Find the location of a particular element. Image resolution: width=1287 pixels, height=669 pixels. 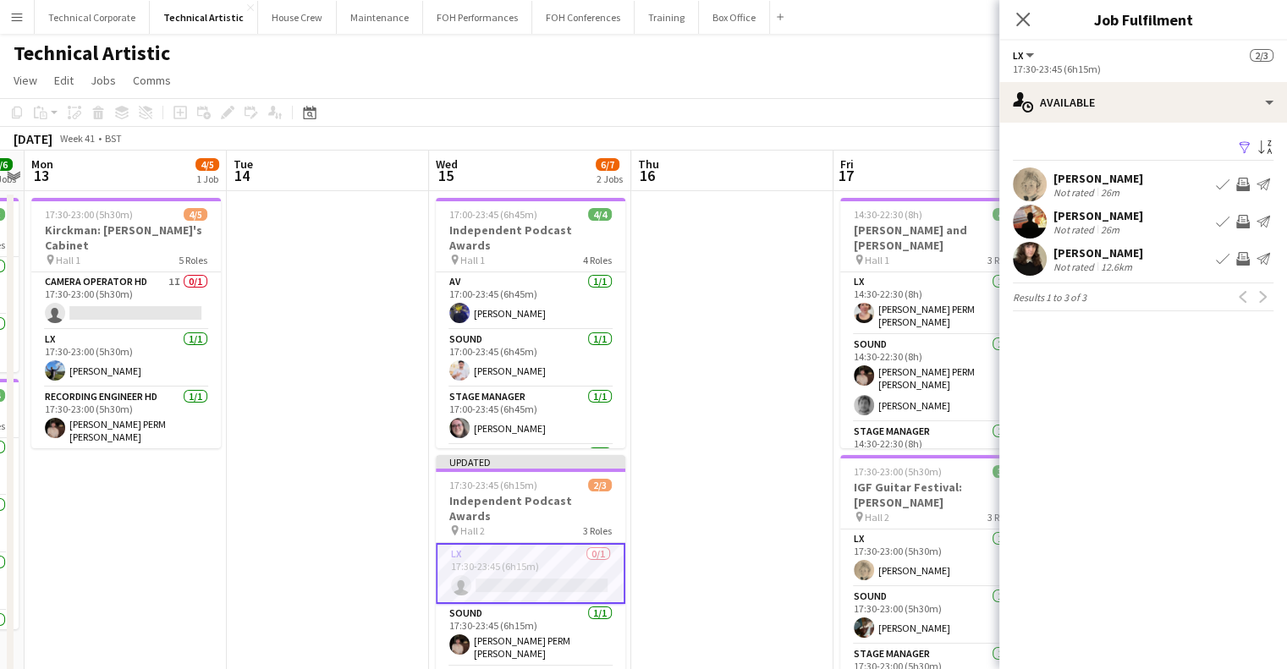

span: Wed is located at coordinates (447, 164).